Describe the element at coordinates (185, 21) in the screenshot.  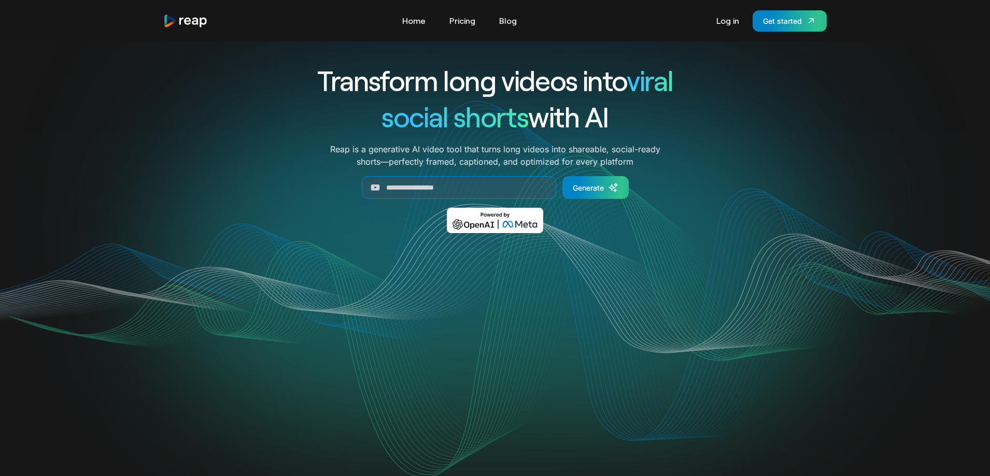
I see `img: reap logo` at that location.